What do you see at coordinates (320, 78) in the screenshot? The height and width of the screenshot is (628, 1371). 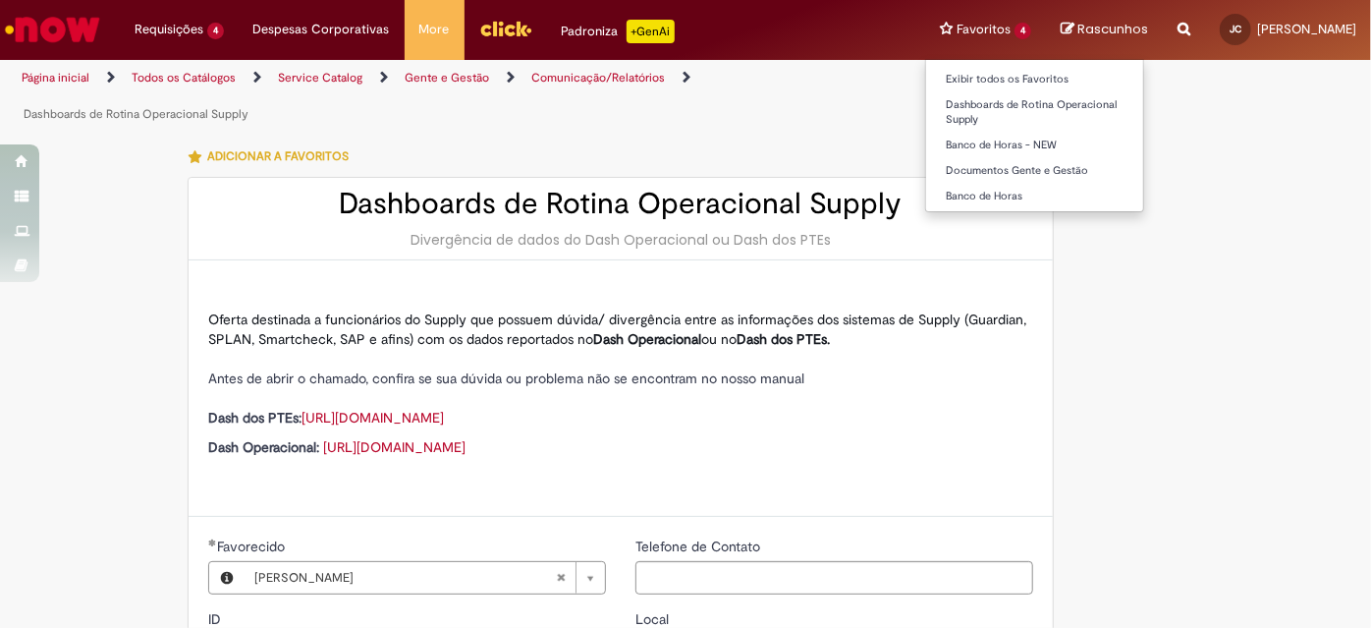 I see `a: Service Catalog` at bounding box center [320, 78].